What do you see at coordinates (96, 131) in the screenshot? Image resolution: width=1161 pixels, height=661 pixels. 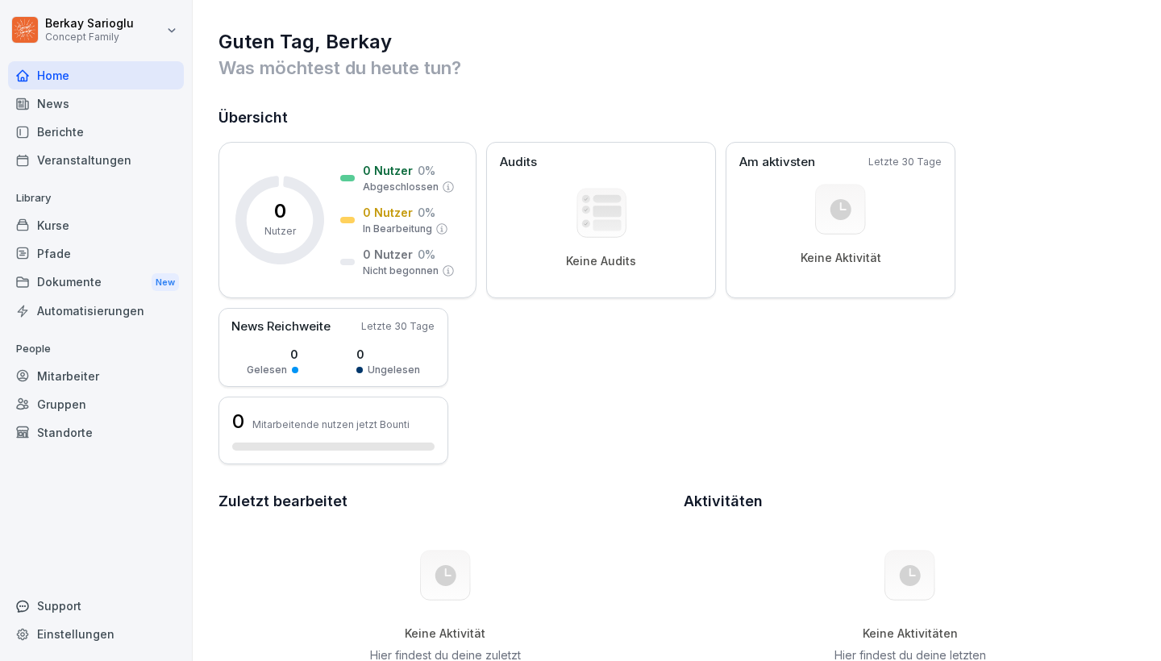 I see `a: Berichte` at bounding box center [96, 131].